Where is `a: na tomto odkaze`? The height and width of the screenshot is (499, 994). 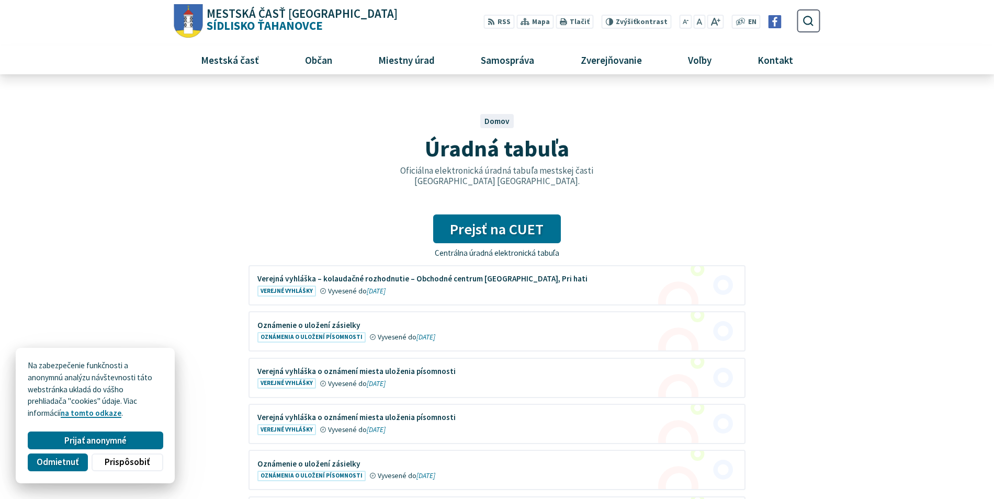
a: na tomto odkaze is located at coordinates (91, 413).